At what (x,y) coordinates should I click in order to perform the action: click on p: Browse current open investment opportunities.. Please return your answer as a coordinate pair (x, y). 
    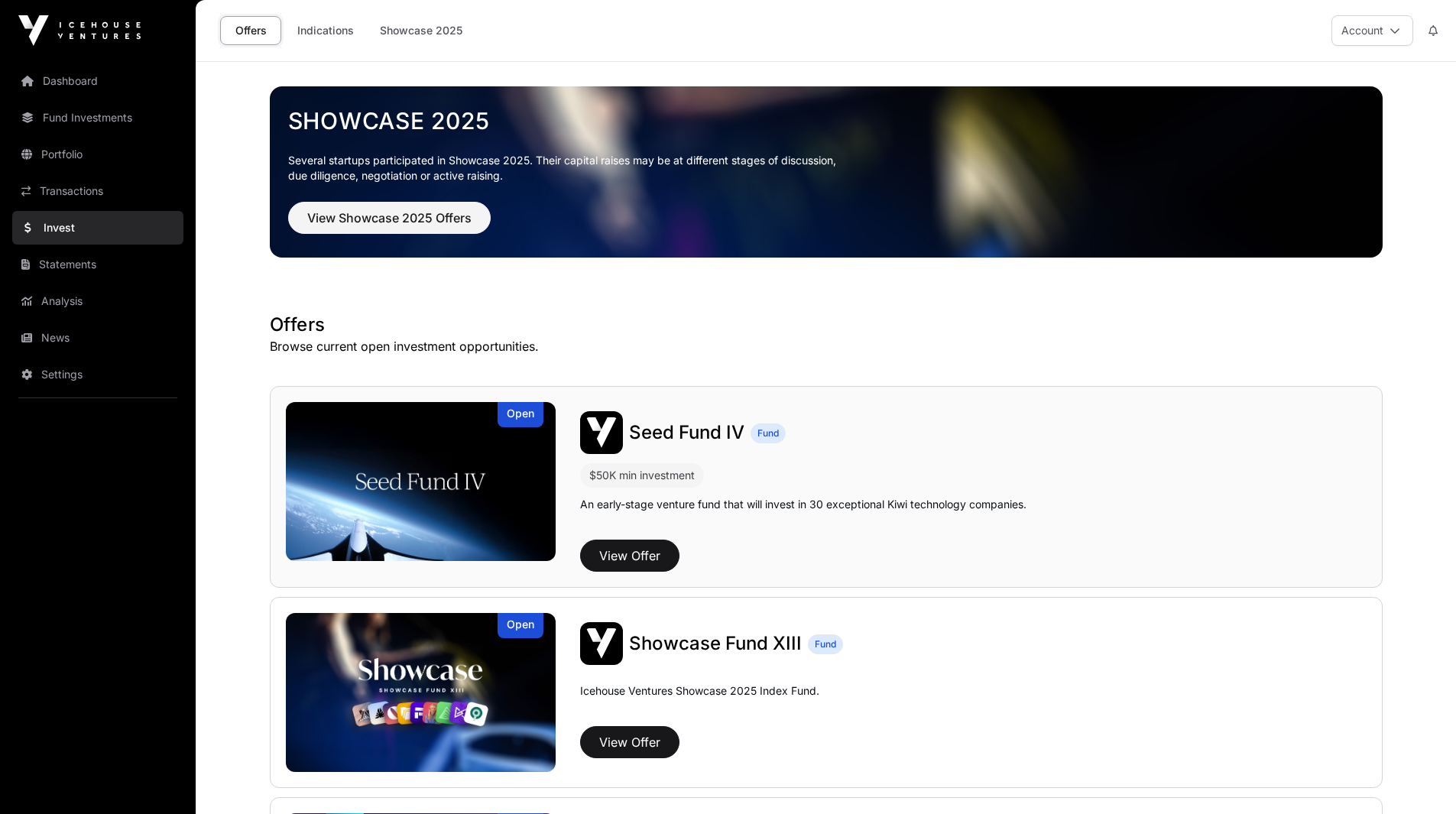
    Looking at the image, I should click on (827, 346).